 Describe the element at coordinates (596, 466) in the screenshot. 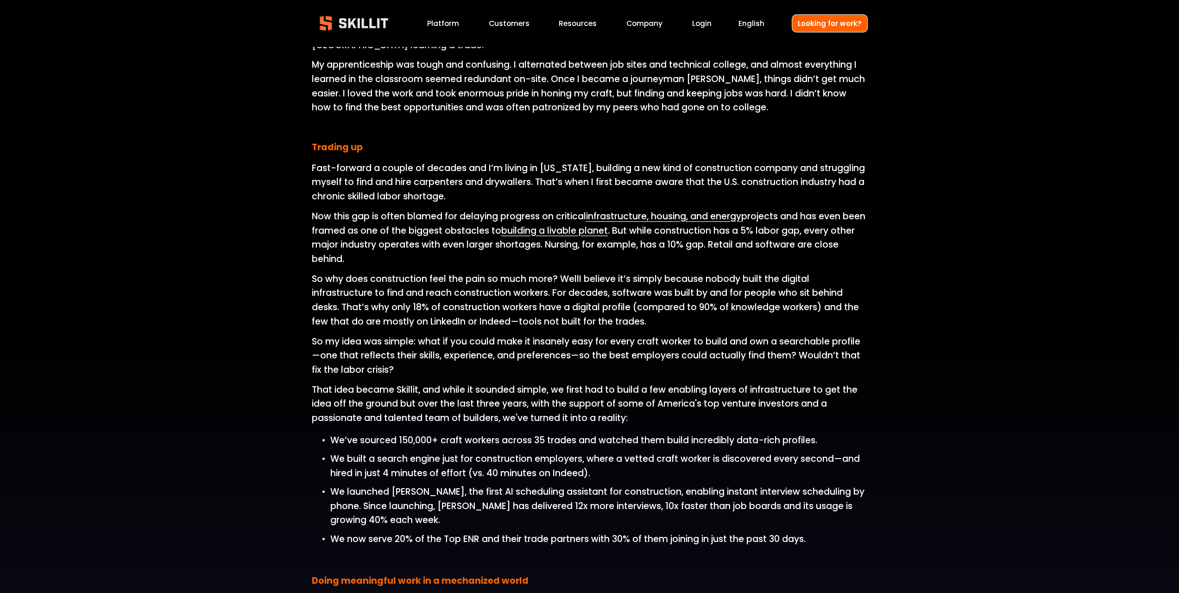

I see `span: We built a search engine just for construction employers, where a vetted craft worker is discover...` at that location.